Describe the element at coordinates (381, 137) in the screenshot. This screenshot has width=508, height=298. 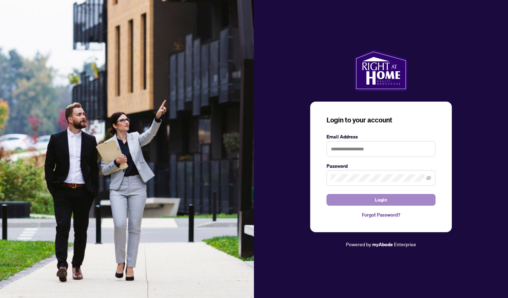
I see `label: Email Address` at that location.